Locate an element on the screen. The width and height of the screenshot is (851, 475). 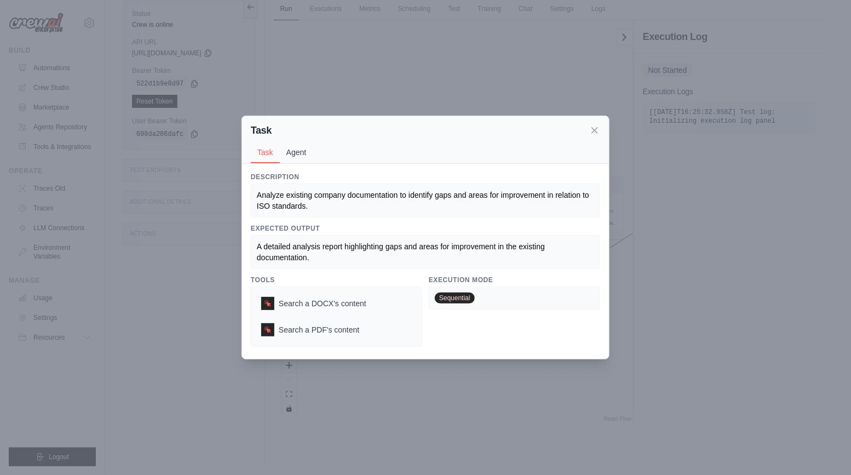
span: Search a PDF's content is located at coordinates (319, 330).